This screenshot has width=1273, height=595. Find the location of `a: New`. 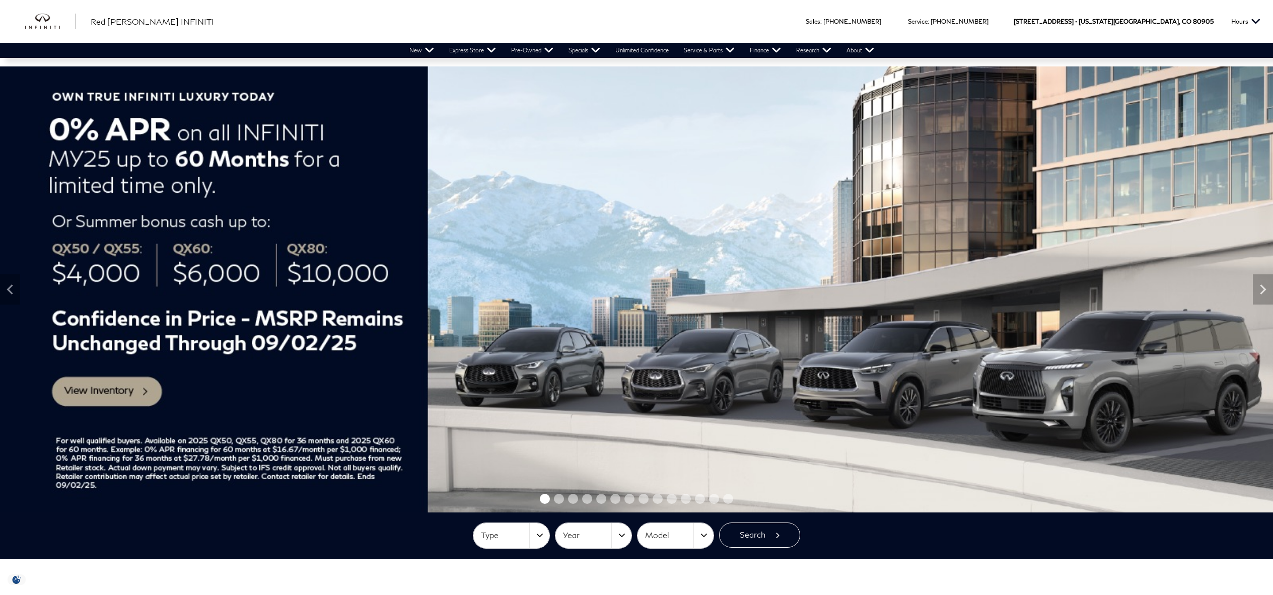

a: New is located at coordinates (422, 50).